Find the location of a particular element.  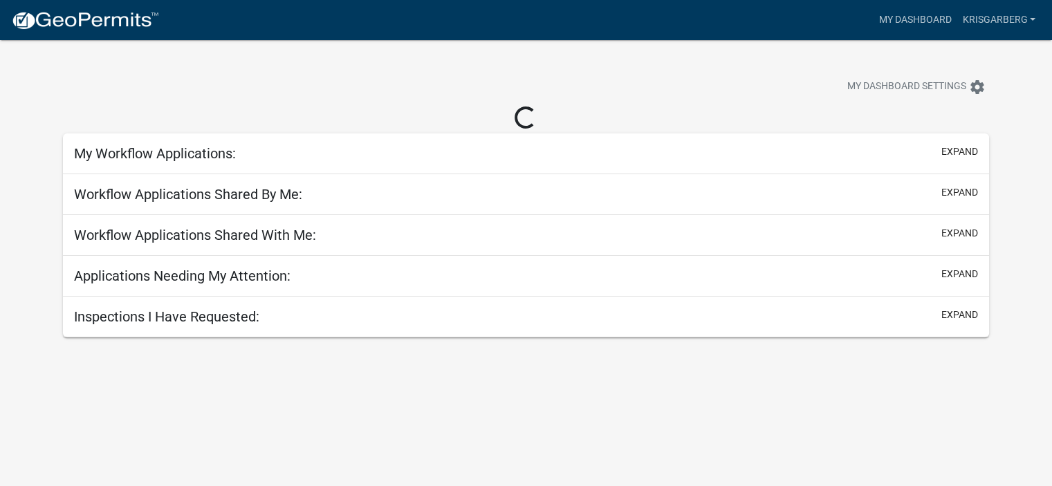

button: My Dashboard Settingssettings is located at coordinates (916, 86).